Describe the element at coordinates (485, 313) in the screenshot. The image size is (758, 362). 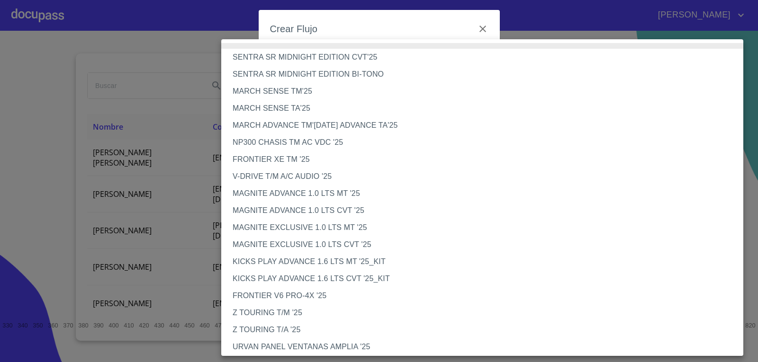
I see `li: Z TOURING T/M '25` at that location.